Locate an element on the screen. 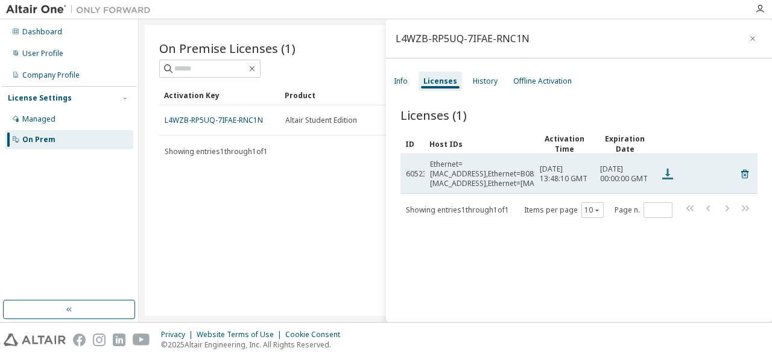  div: Host IDs is located at coordinates (479, 144).